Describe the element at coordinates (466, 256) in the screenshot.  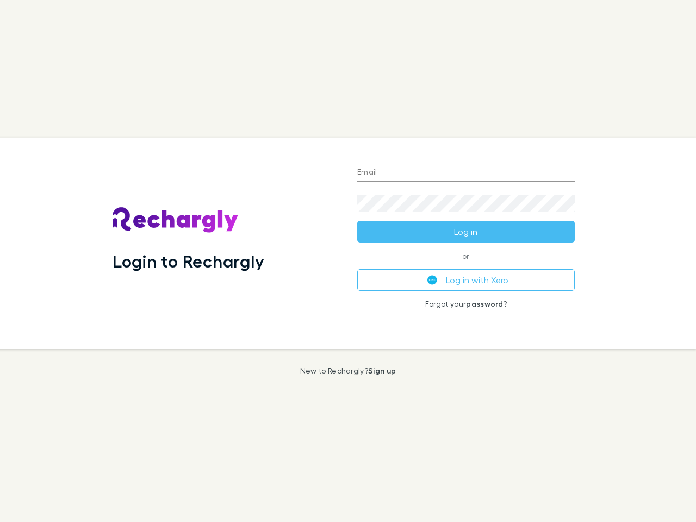
I see `span: or` at that location.